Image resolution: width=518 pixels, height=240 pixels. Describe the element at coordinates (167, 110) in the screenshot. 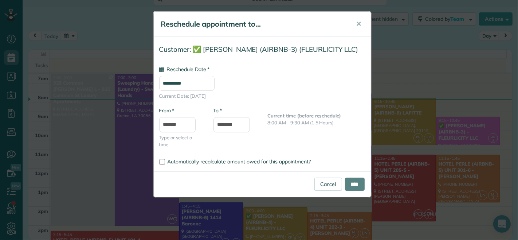

I see `label: From` at that location.